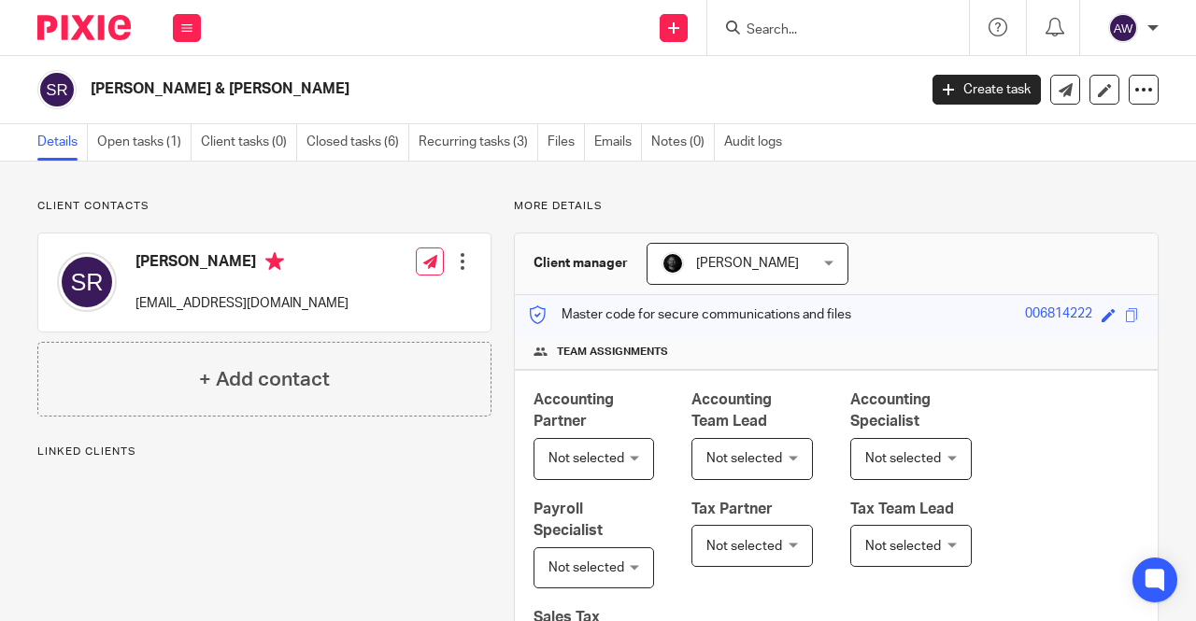 Image resolution: width=1196 pixels, height=621 pixels. What do you see at coordinates (574, 410) in the screenshot?
I see `span: Accounting Partner` at bounding box center [574, 410].